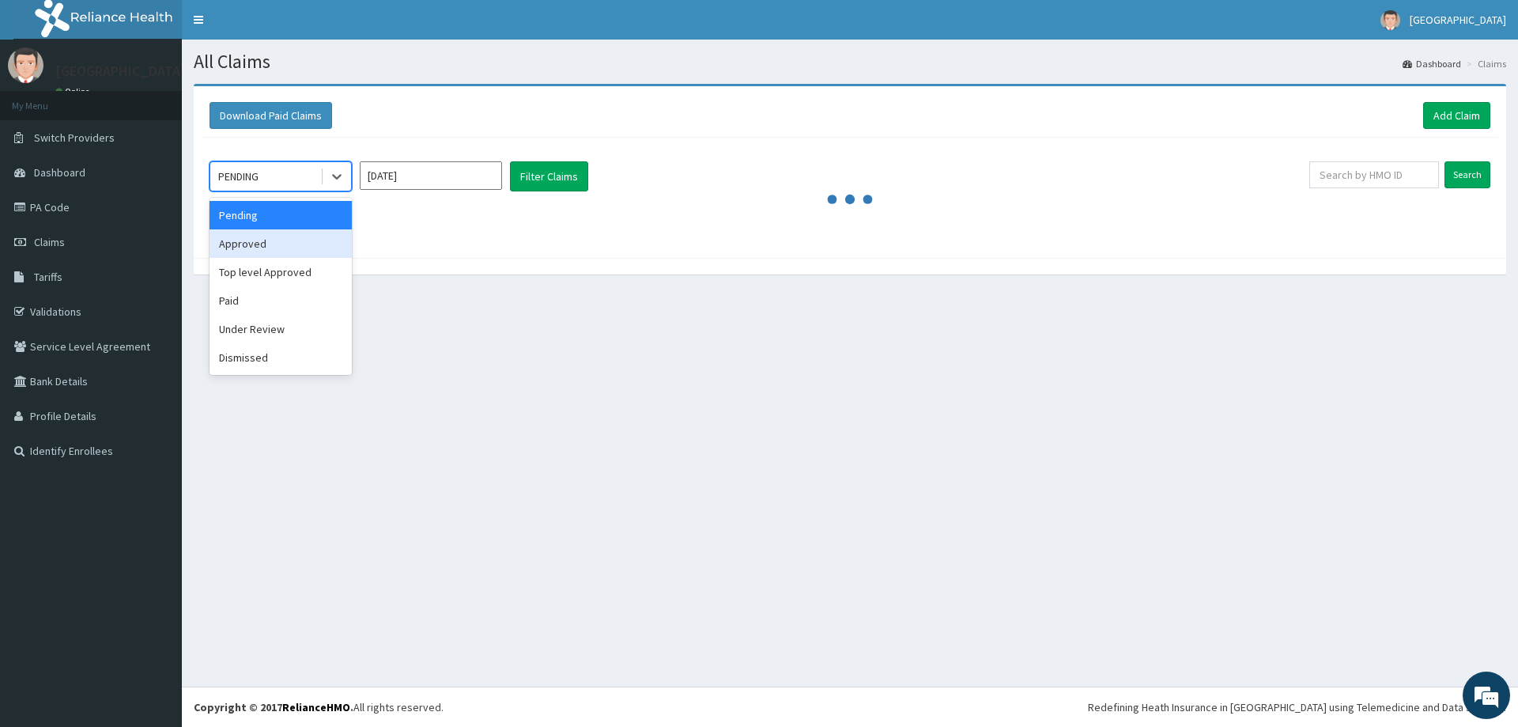 This screenshot has height=727, width=1518. What do you see at coordinates (281, 357) in the screenshot?
I see `div: Dismissed` at bounding box center [281, 357].